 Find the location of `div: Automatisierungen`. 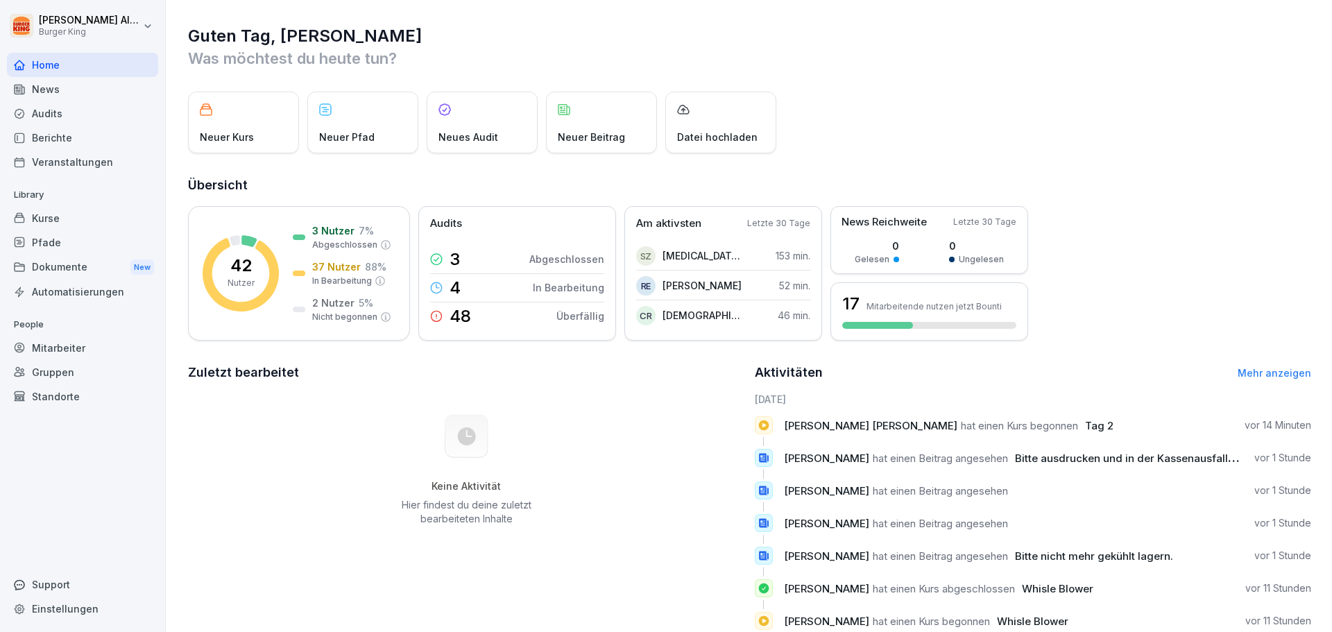

div: Automatisierungen is located at coordinates (83, 291).